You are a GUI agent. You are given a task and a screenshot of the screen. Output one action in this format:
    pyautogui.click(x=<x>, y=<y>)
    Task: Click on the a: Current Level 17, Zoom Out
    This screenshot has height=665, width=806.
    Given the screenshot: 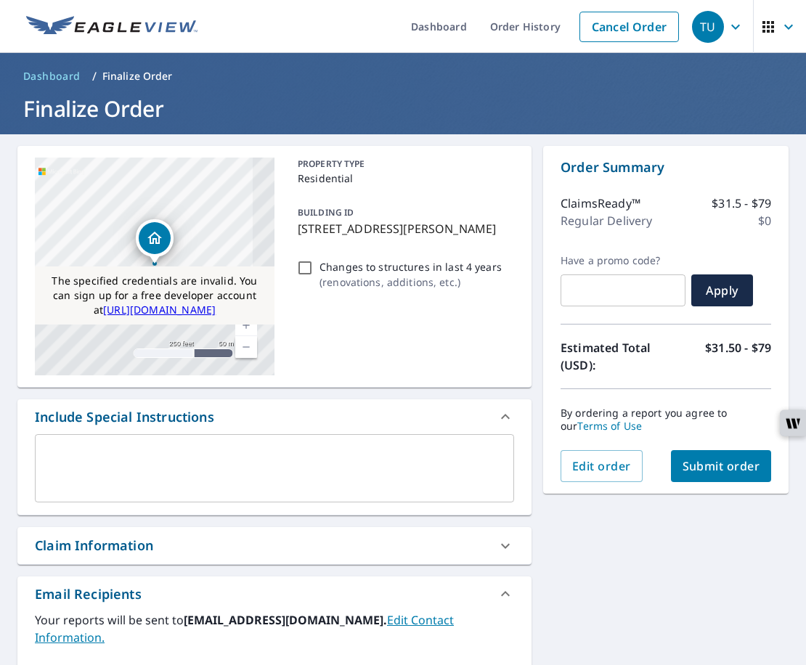 What is the action you would take?
    pyautogui.click(x=246, y=347)
    